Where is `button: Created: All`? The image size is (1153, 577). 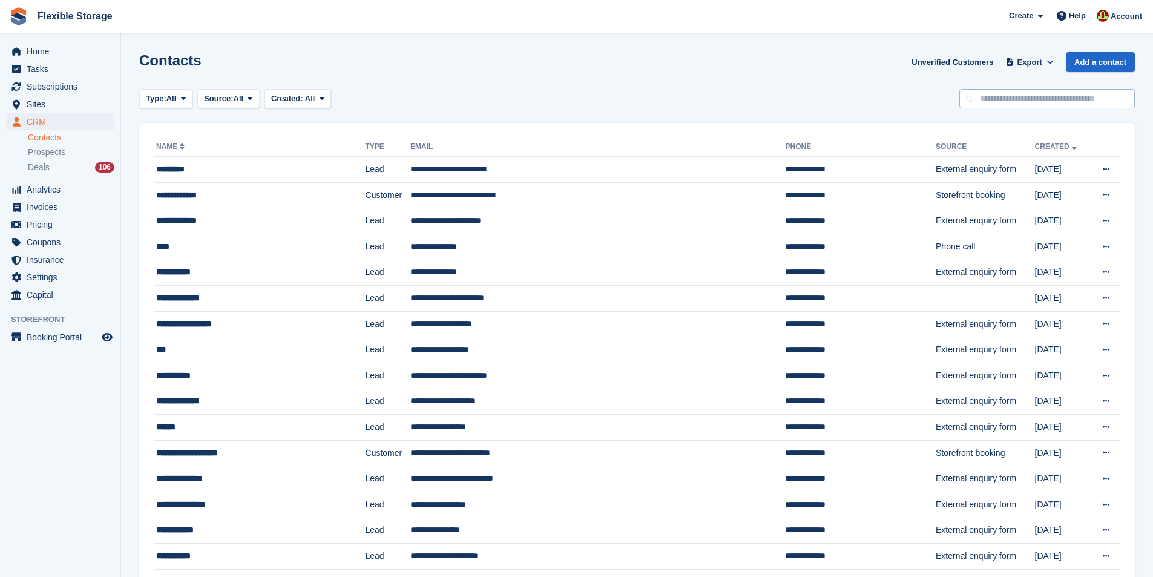
button: Created: All is located at coordinates (298, 99).